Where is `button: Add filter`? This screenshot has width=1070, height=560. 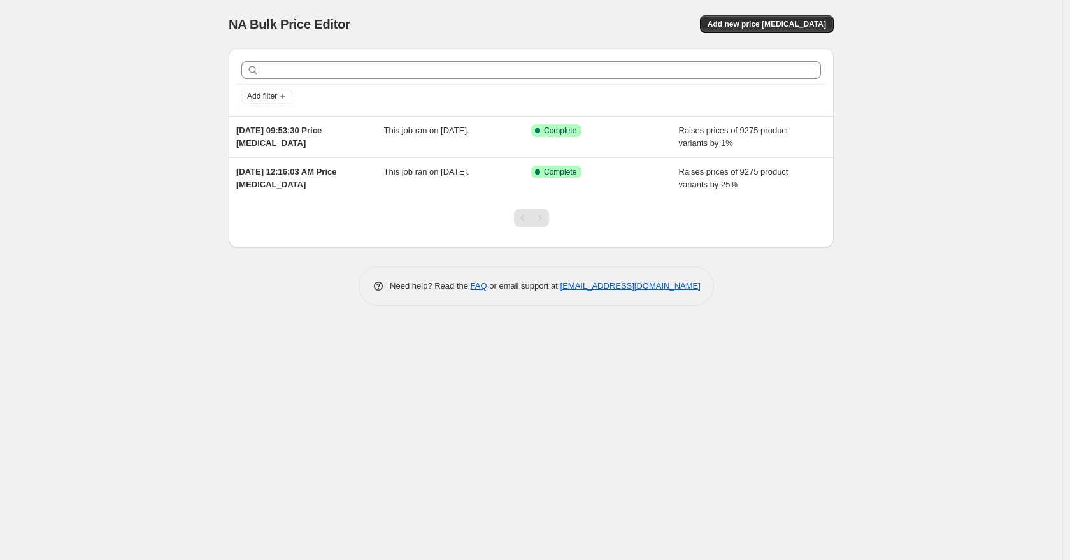
button: Add filter is located at coordinates (267, 96).